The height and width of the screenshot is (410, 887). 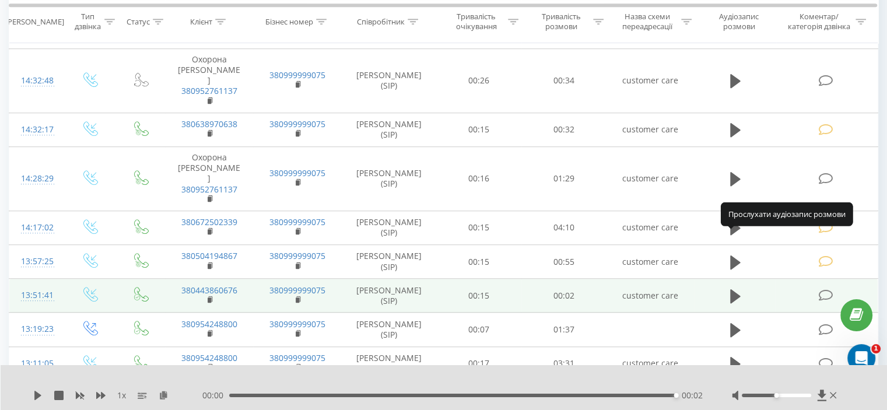 I want to click on td: 01:29, so click(x=563, y=178).